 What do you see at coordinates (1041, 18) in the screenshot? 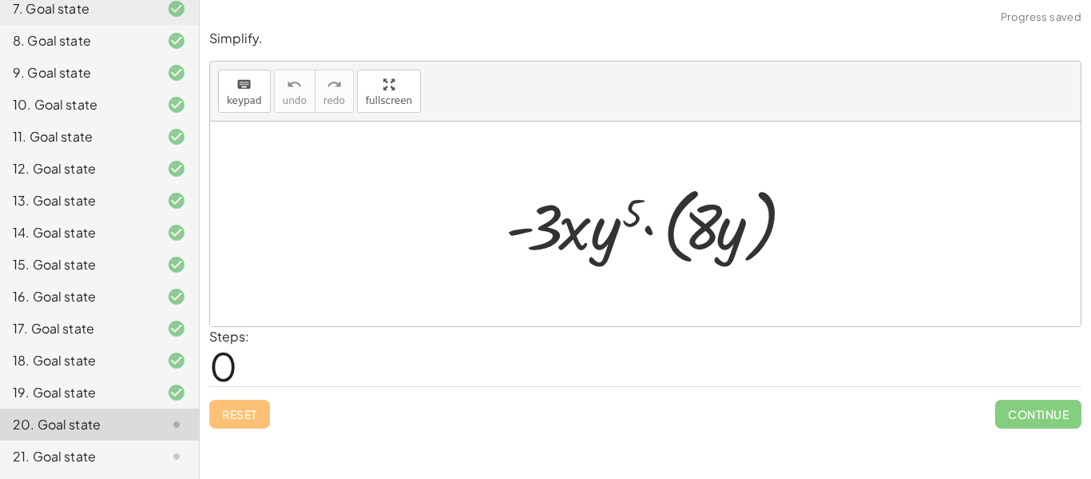
I see `span: Progress saved` at bounding box center [1041, 18].